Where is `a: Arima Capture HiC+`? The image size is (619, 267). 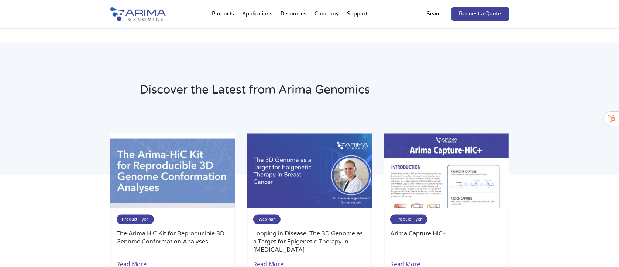
a: Arima Capture HiC+ is located at coordinates (446, 242).